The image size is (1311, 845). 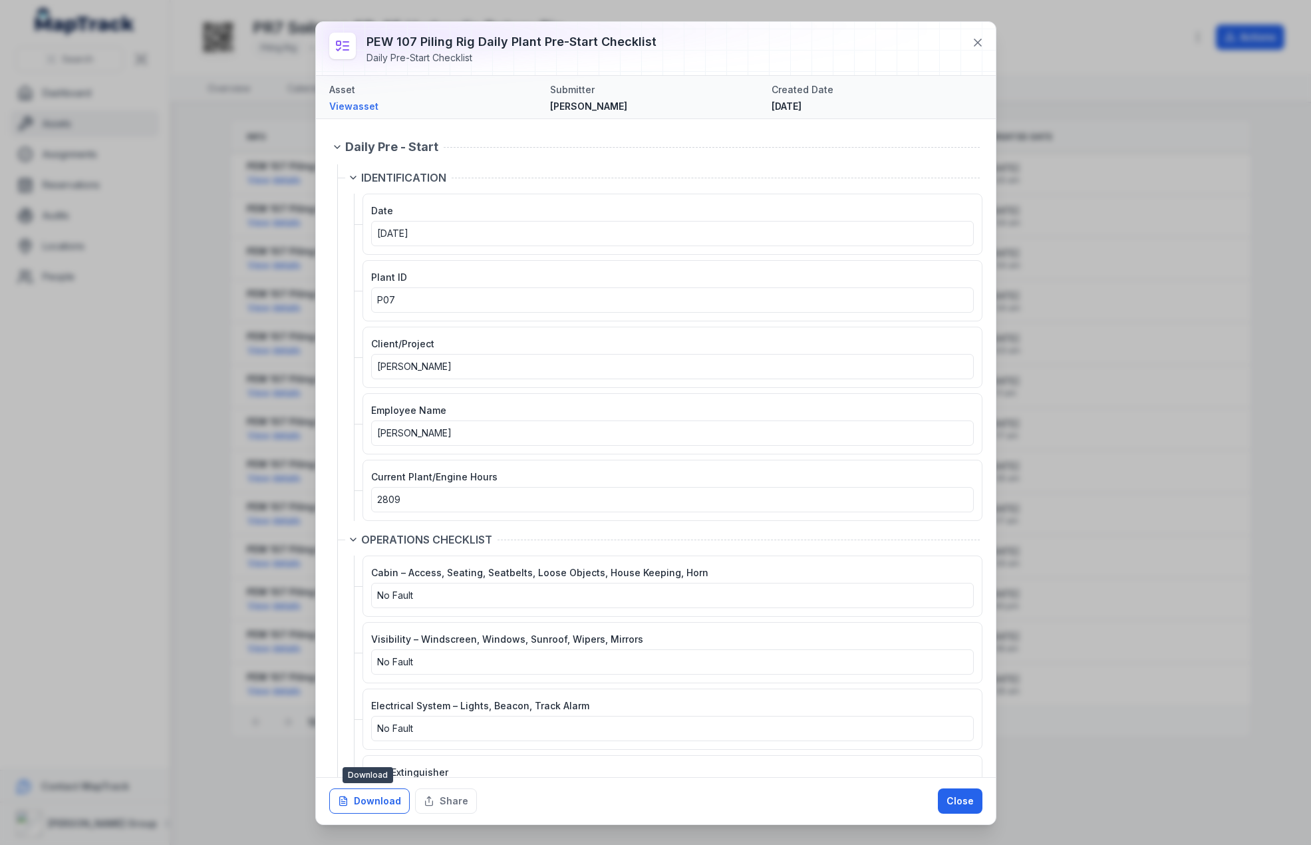 What do you see at coordinates (802, 89) in the screenshot?
I see `span: Created Date` at bounding box center [802, 89].